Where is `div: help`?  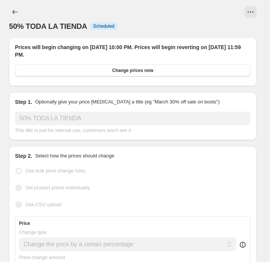 div: help is located at coordinates (243, 244).